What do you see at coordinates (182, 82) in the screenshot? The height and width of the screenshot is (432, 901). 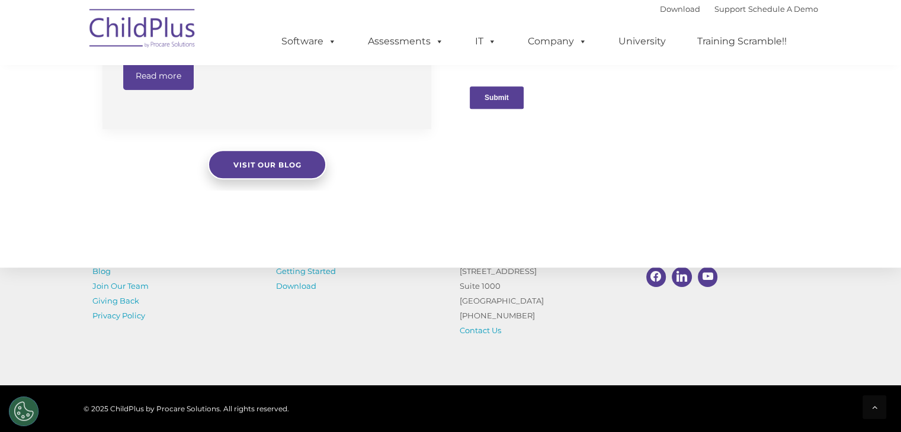 I see `span: Last name` at bounding box center [182, 82].